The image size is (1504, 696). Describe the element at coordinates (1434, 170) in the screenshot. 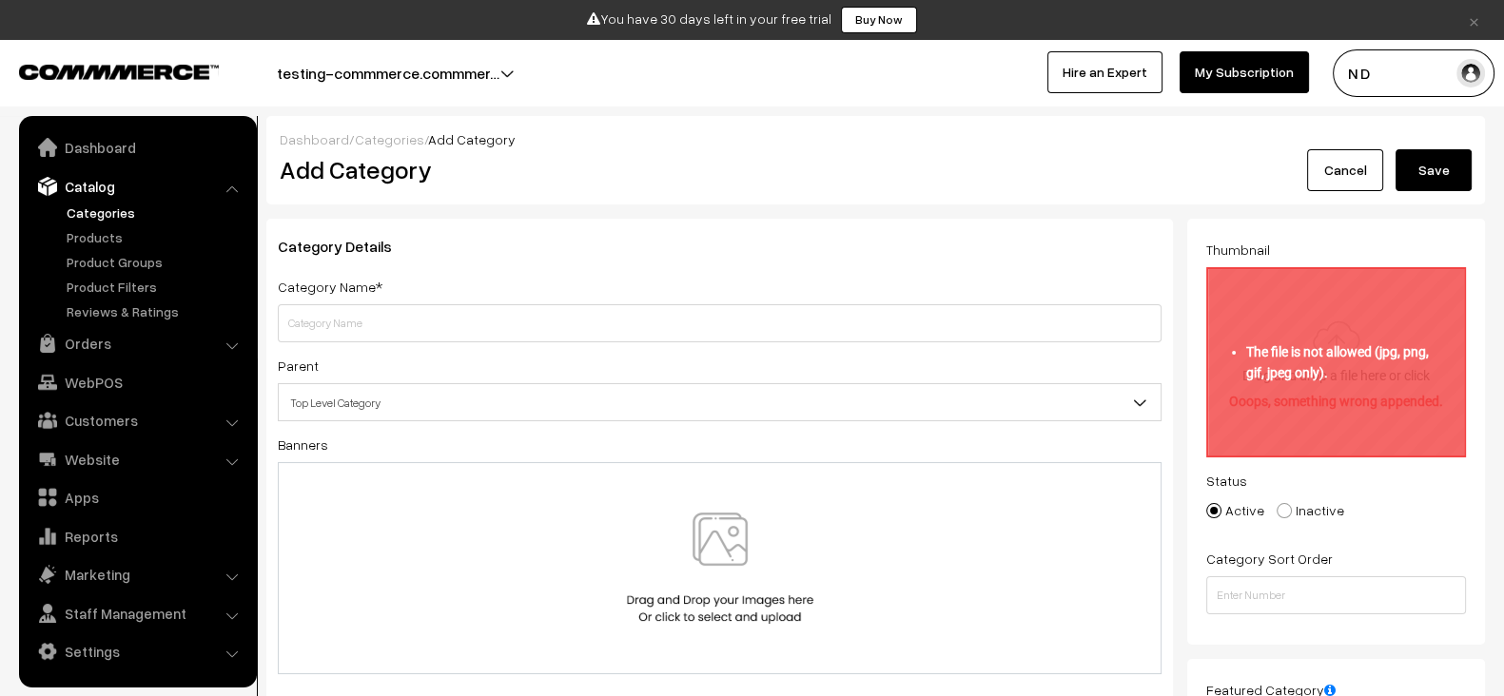

I see `button: Save` at that location.